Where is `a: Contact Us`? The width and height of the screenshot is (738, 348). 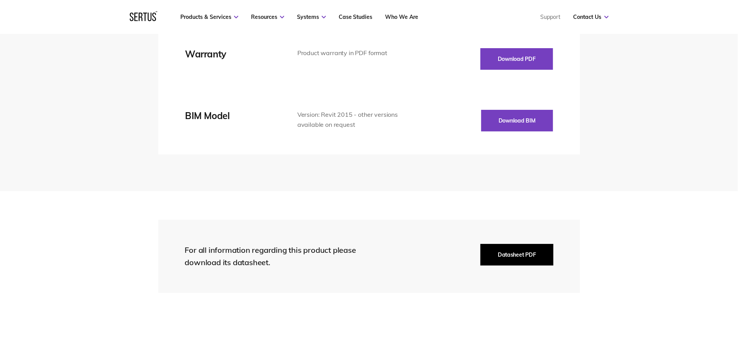
a: Contact Us is located at coordinates (590, 17).